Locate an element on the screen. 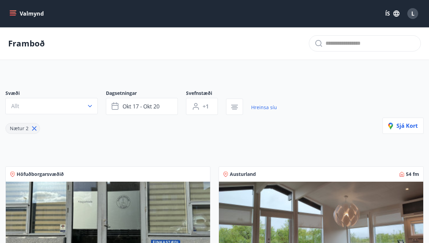  button: L is located at coordinates (413, 14).